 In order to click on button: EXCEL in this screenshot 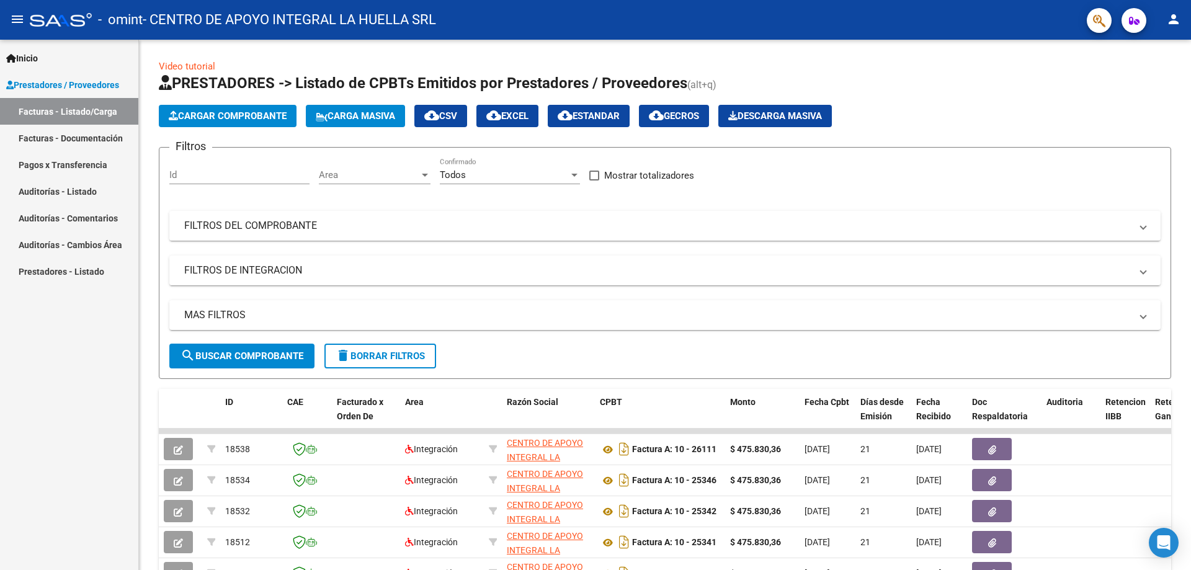, I will do `click(507, 116)`.